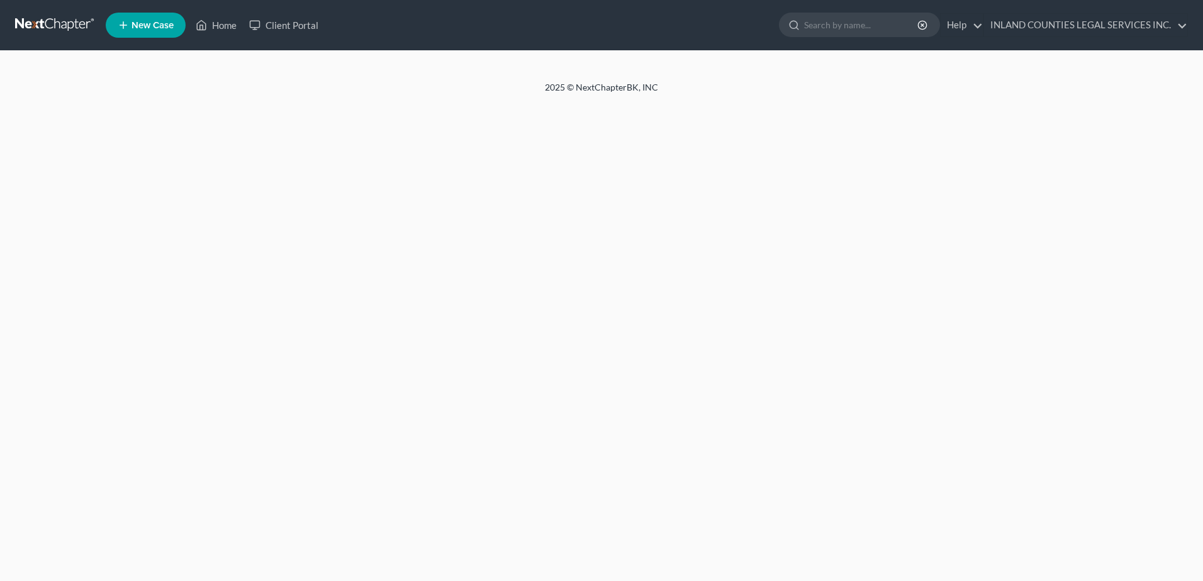  What do you see at coordinates (861, 25) in the screenshot?
I see `input: Search by name...` at bounding box center [861, 25].